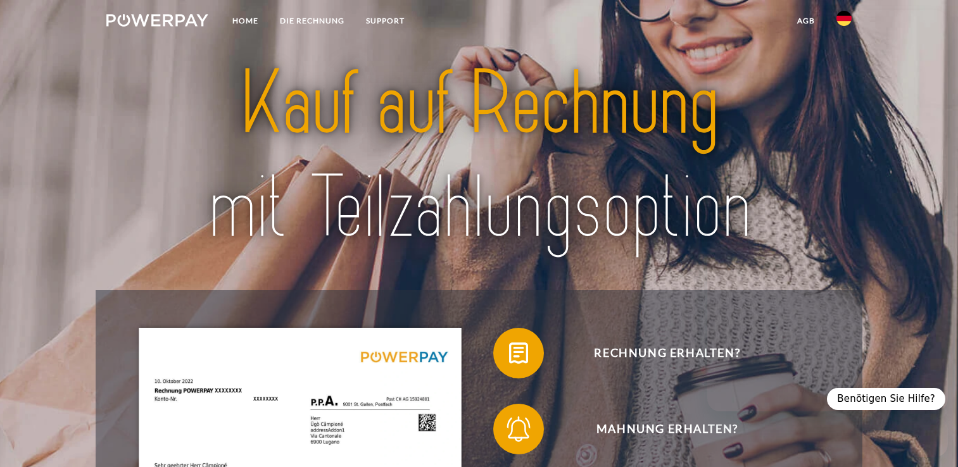  What do you see at coordinates (312, 21) in the screenshot?
I see `a: DIE RECHNUNG` at bounding box center [312, 21].